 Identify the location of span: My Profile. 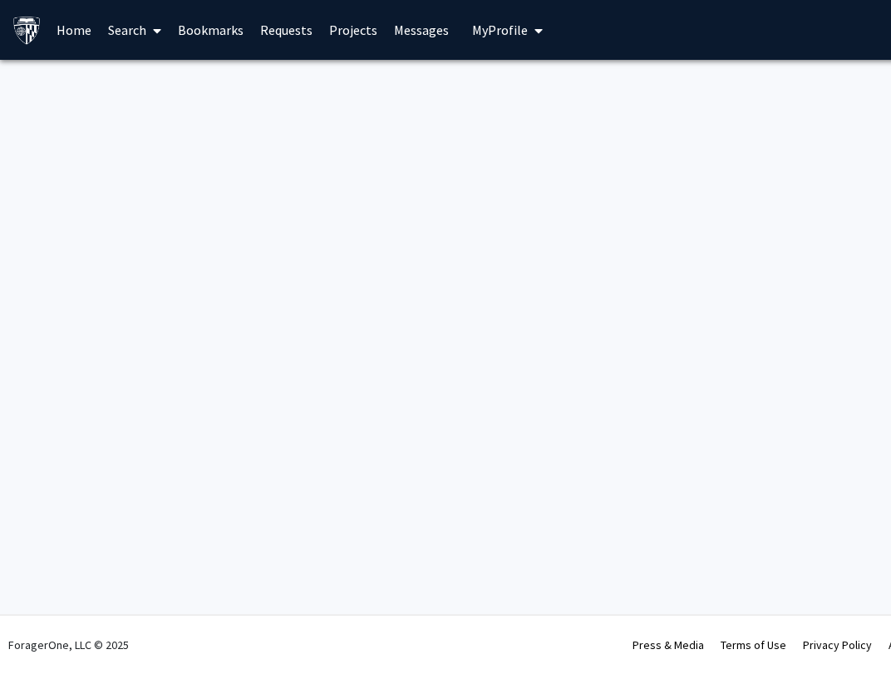
(499, 30).